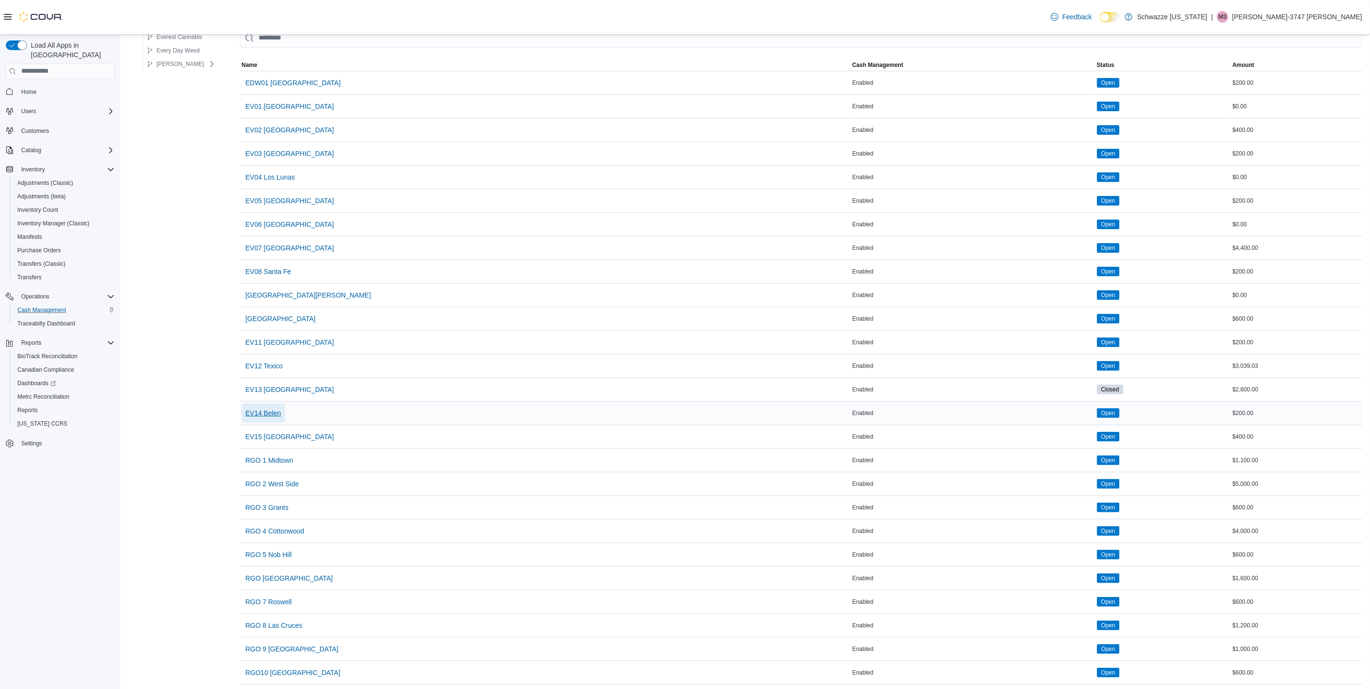 This screenshot has width=1370, height=689. Describe the element at coordinates (29, 92) in the screenshot. I see `a: Home` at that location.